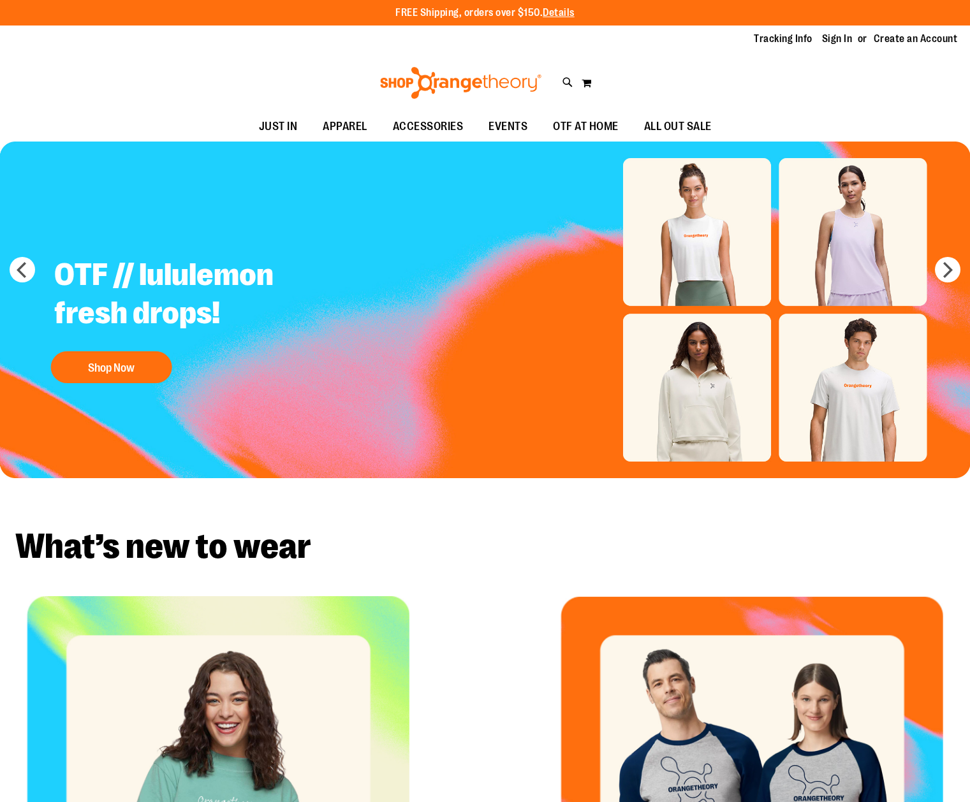 This screenshot has width=970, height=802. Describe the element at coordinates (678, 126) in the screenshot. I see `span: ALL OUT SALE` at that location.